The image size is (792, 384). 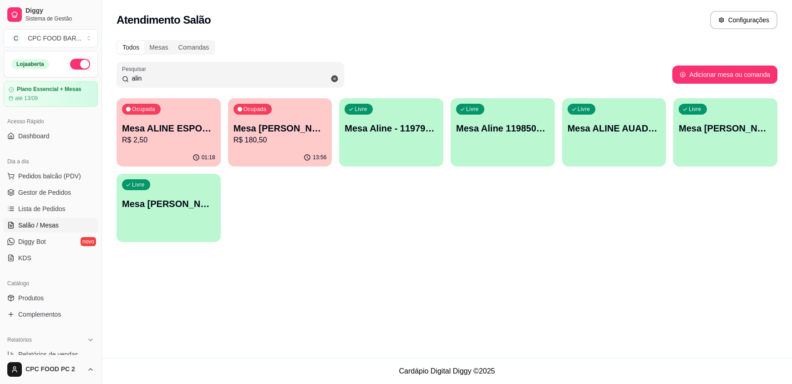 What do you see at coordinates (48, 354) in the screenshot?
I see `span: Relatórios de vendas` at bounding box center [48, 354].